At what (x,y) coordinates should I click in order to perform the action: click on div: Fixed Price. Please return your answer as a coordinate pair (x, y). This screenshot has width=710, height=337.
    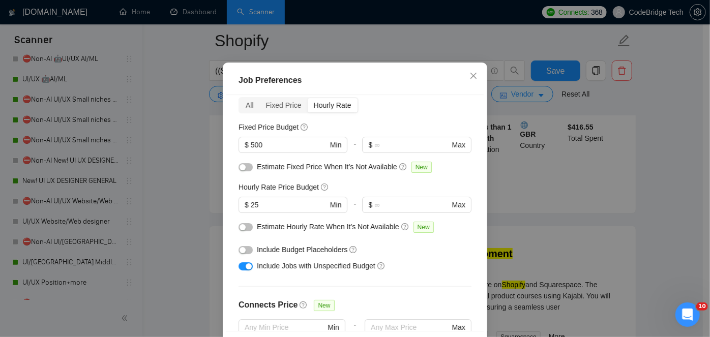
    Looking at the image, I should click on (284, 105).